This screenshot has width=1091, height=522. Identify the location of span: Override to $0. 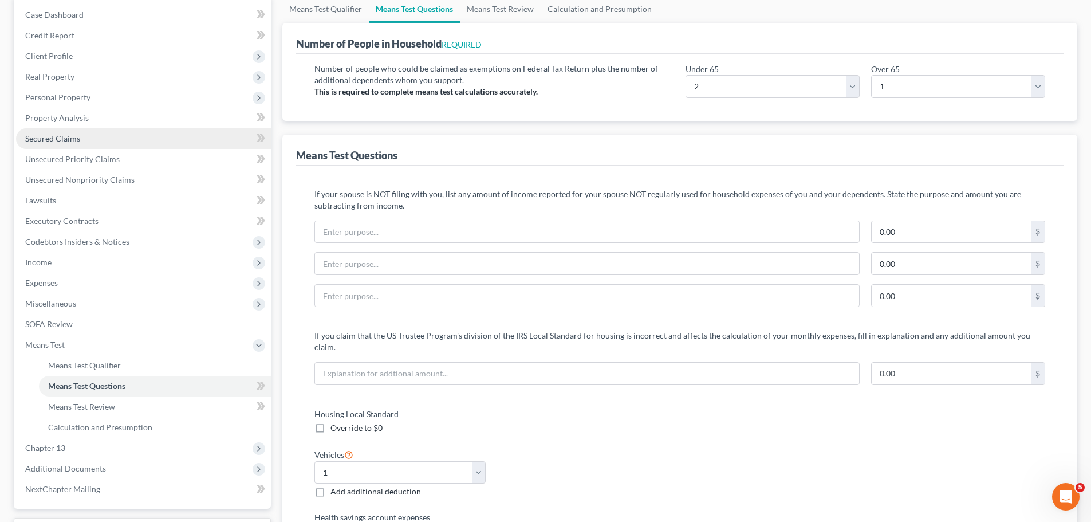
(356, 427).